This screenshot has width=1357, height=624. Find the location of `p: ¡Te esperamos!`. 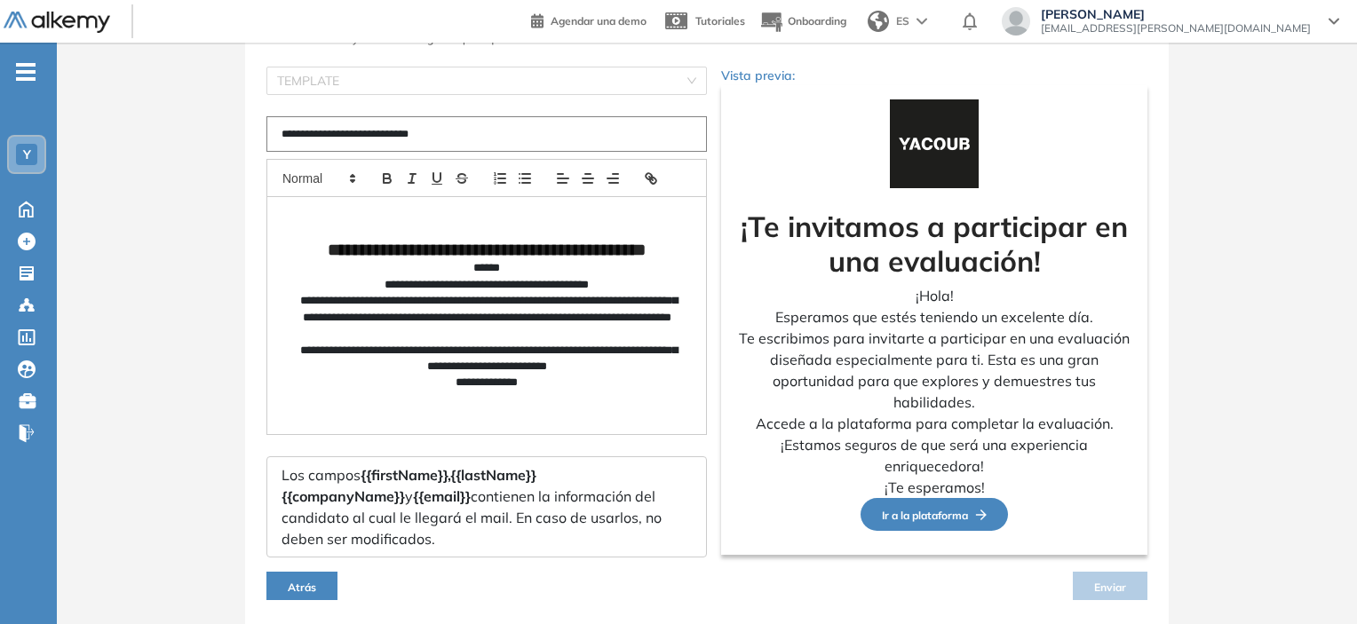

p: ¡Te esperamos! is located at coordinates (934, 487).